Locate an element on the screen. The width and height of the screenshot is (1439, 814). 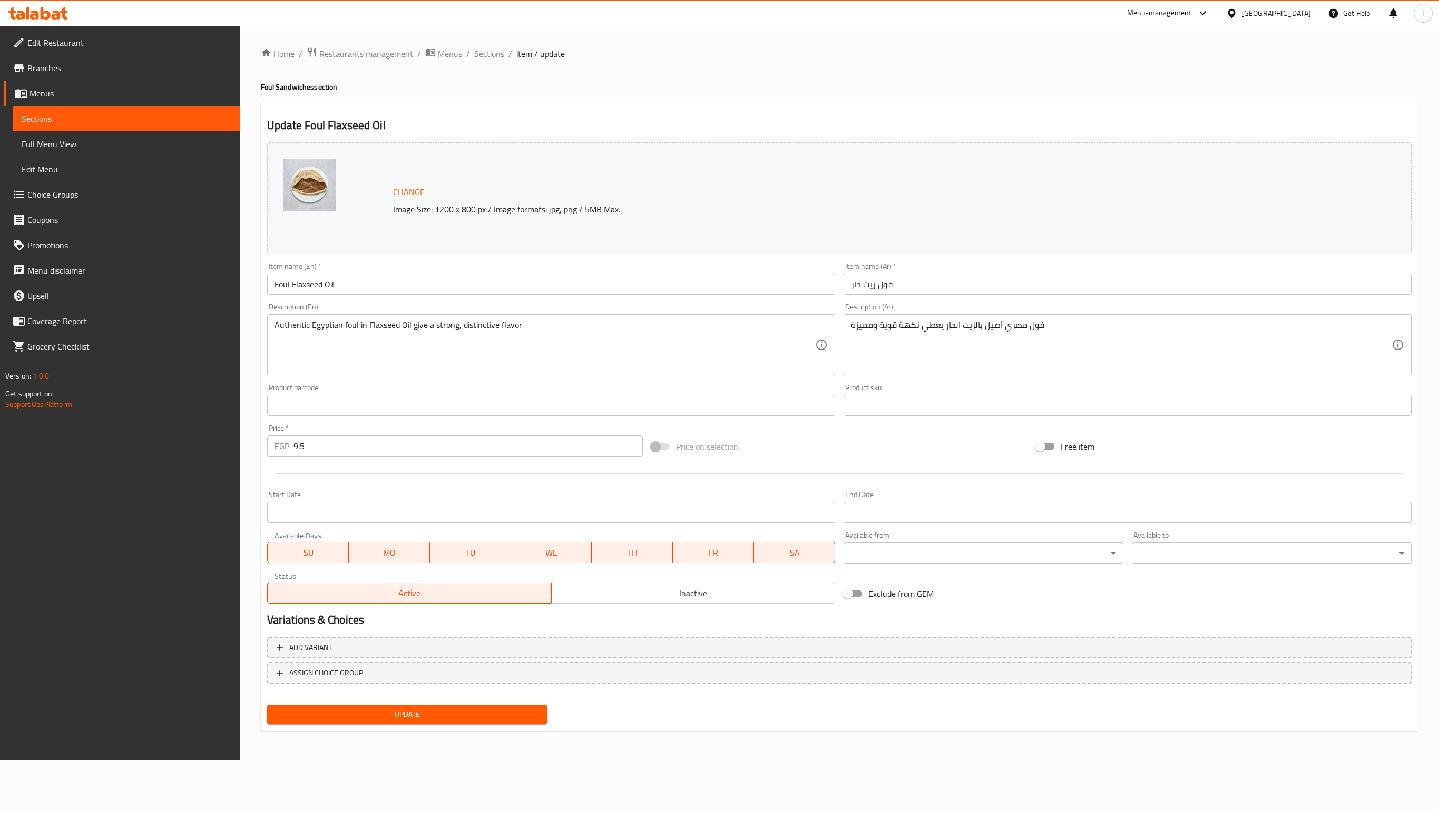
span: Grocery Checklist is located at coordinates (130, 346).